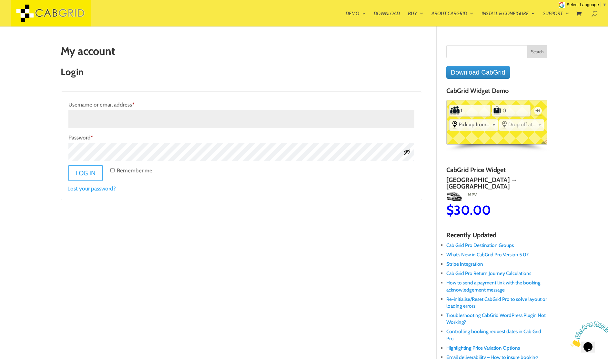 This screenshot has width=608, height=359. I want to click on div: Select the place the starting address falls within, so click(474, 125).